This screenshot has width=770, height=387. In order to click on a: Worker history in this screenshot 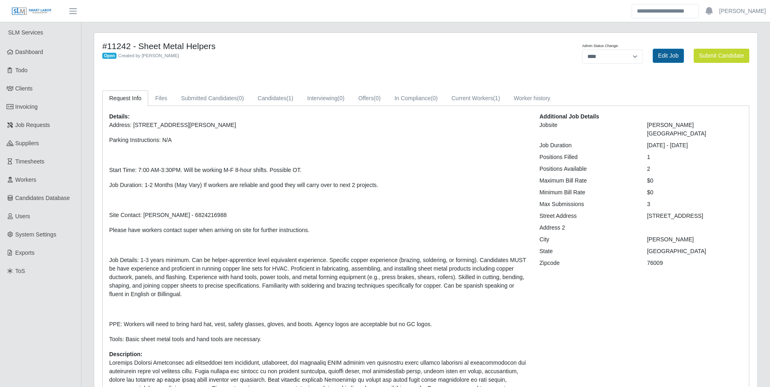, I will do `click(532, 98)`.